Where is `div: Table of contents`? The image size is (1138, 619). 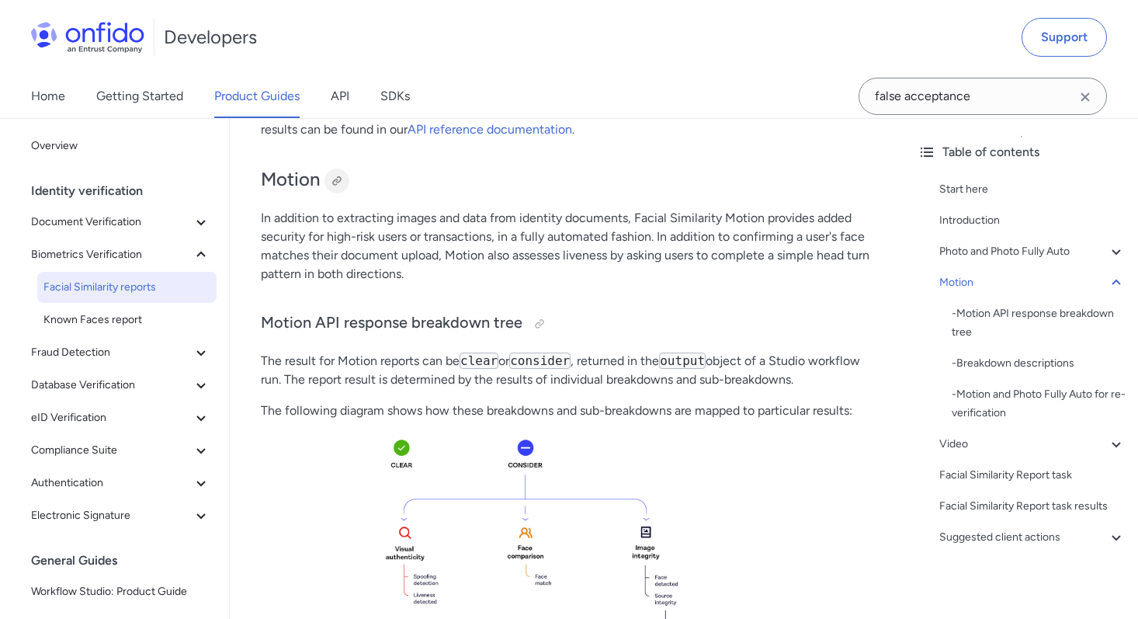
div: Table of contents is located at coordinates (1021, 152).